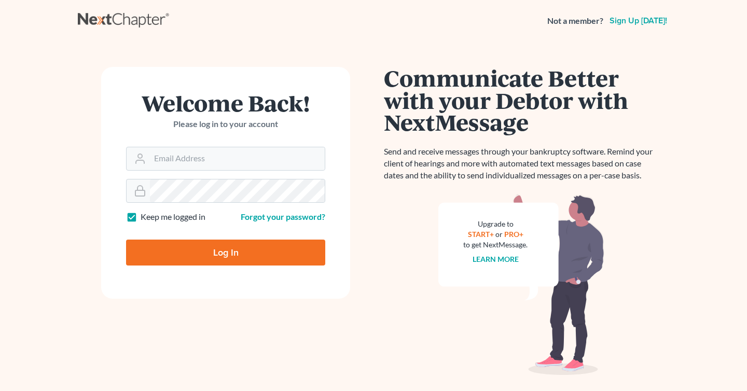 This screenshot has width=747, height=391. Describe the element at coordinates (173, 217) in the screenshot. I see `label: Keep me logged in` at that location.